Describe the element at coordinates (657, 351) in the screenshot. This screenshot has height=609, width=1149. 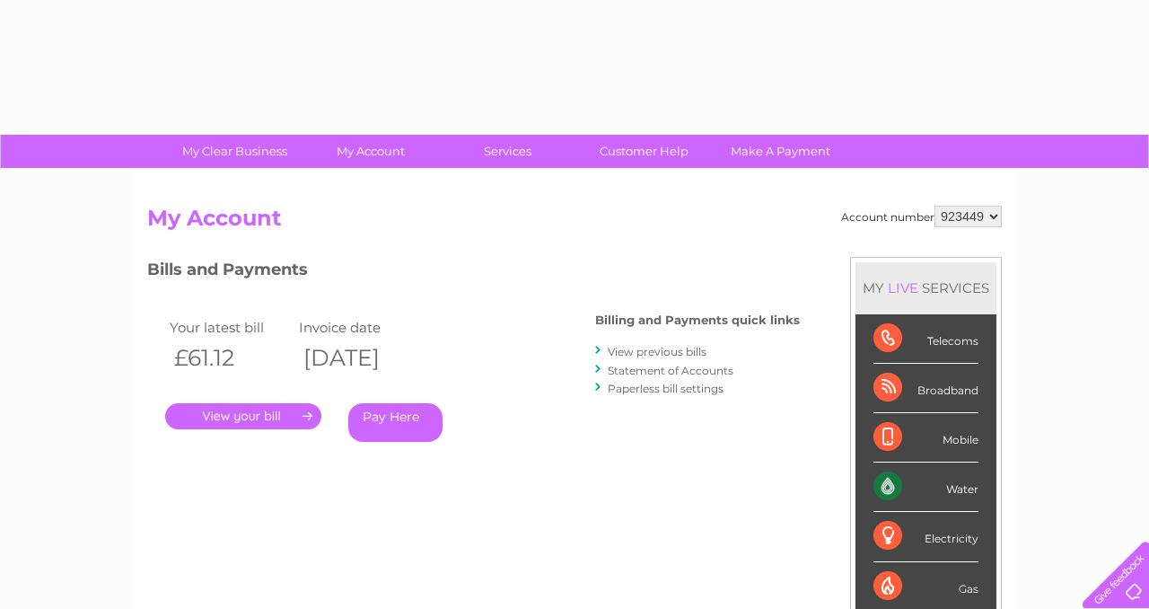
I see `a: View previous bills` at that location.